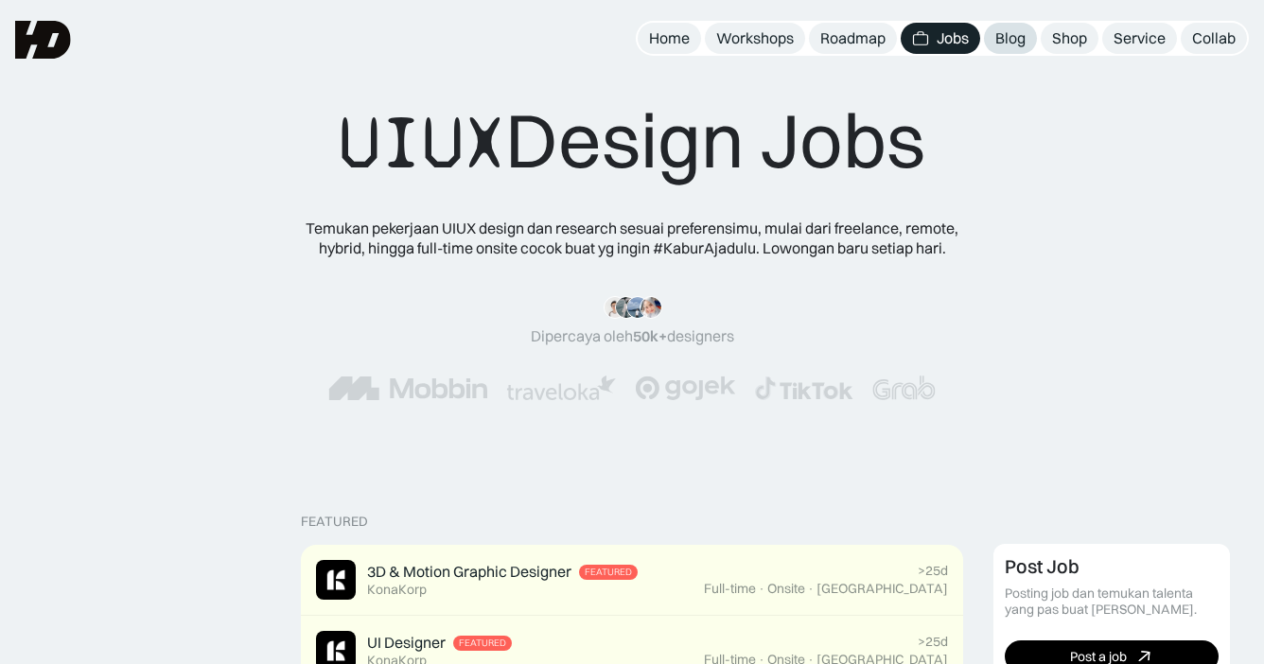 The height and width of the screenshot is (664, 1264). What do you see at coordinates (469, 571) in the screenshot?
I see `div: 3D & Motion Graphic Designer` at bounding box center [469, 571].